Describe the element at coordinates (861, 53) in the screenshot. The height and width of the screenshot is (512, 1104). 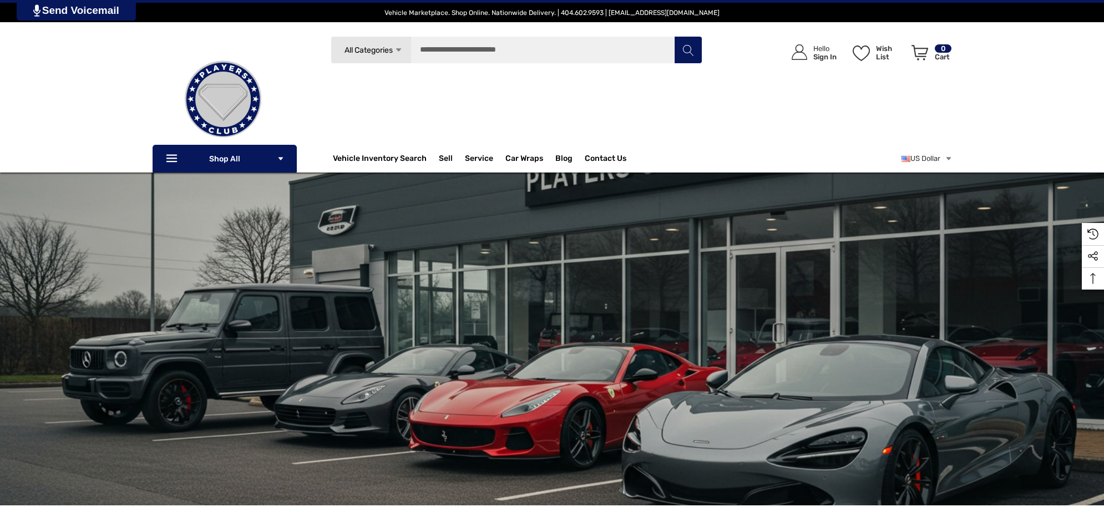
I see `svg: Wish List` at that location.